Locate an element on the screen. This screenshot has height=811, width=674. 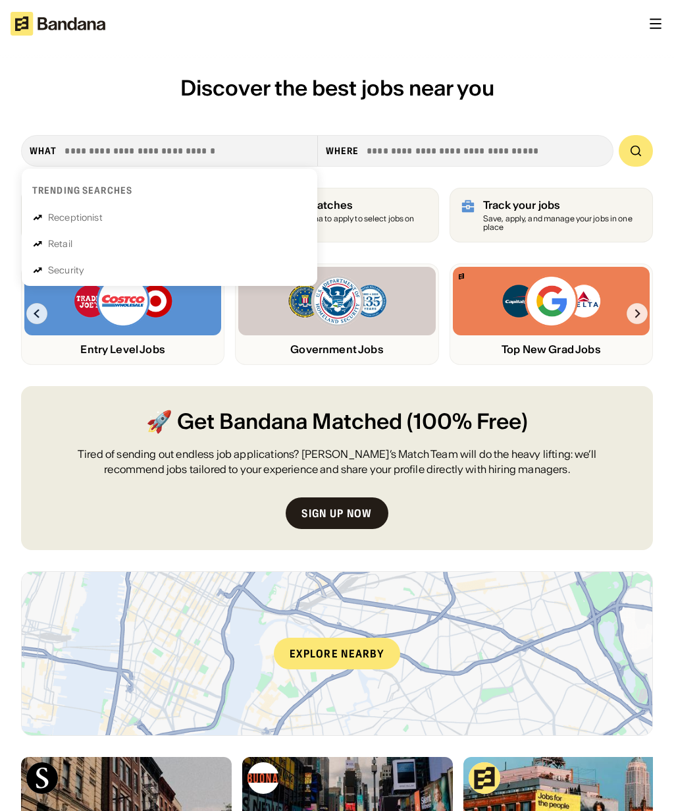
div: Allow Bandana to apply to select jobs on your behalf is located at coordinates (348, 223).